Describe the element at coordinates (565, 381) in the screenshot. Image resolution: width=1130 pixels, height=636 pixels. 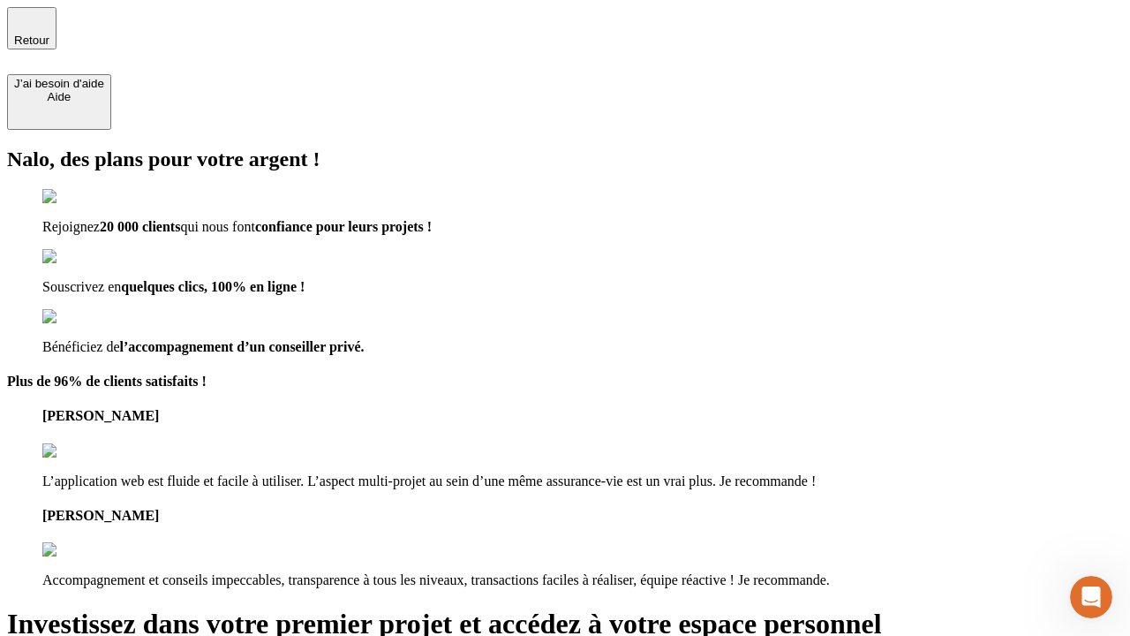
I see `h4: Plus de 96% de clients satisfaits !` at that location.